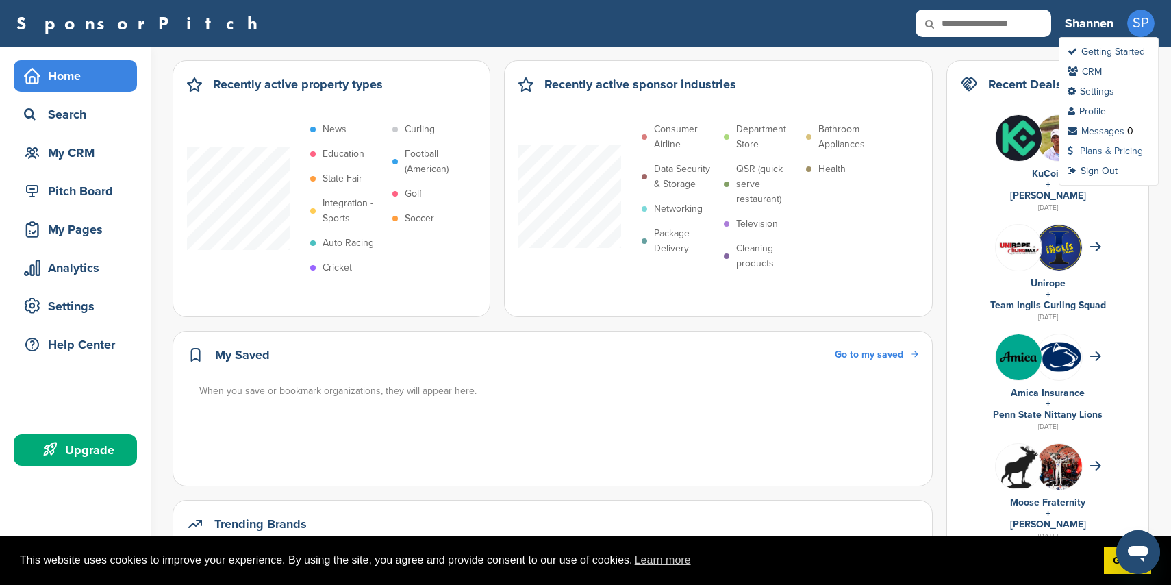 Image resolution: width=1171 pixels, height=585 pixels. What do you see at coordinates (1130, 131) in the screenshot?
I see `div: 0` at bounding box center [1130, 131].